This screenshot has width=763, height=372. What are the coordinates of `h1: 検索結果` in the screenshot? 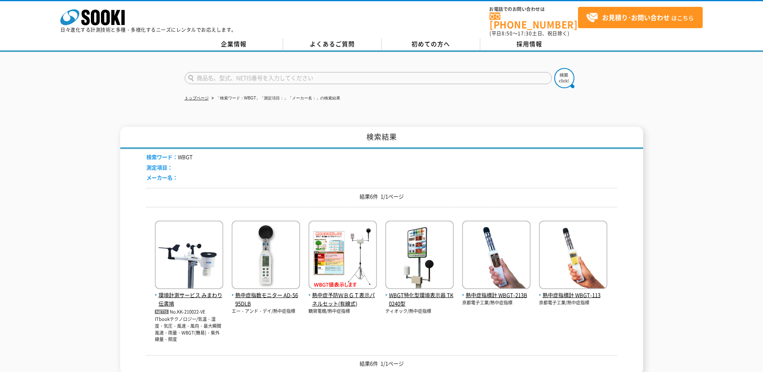 It's located at (382, 138).